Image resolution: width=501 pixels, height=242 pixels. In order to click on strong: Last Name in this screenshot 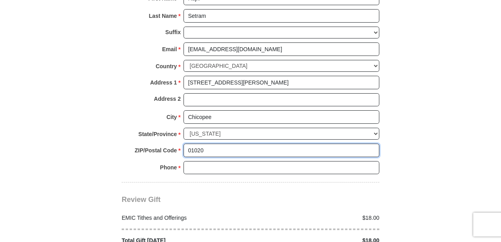, I will do `click(163, 16)`.